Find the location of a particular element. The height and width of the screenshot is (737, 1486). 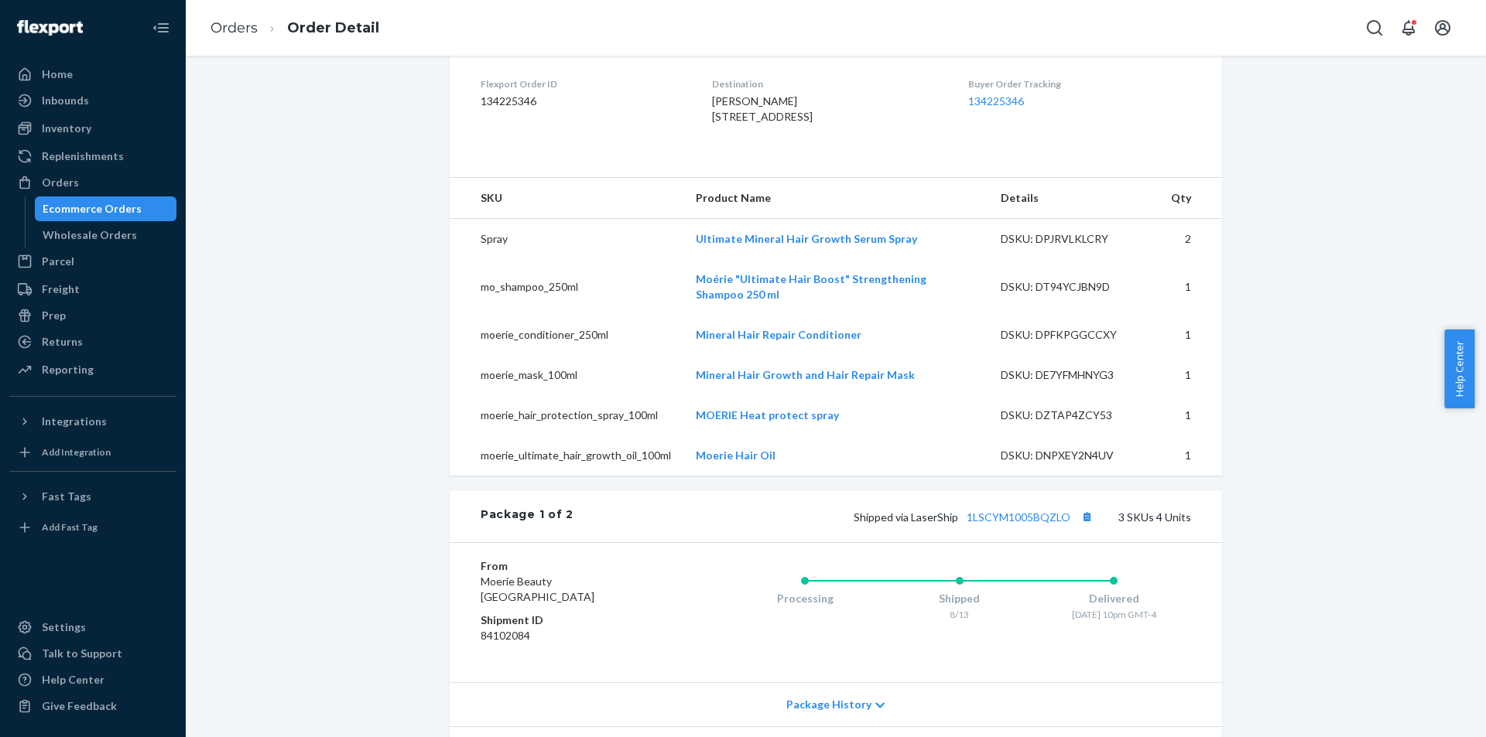

a: Settings is located at coordinates (93, 627).